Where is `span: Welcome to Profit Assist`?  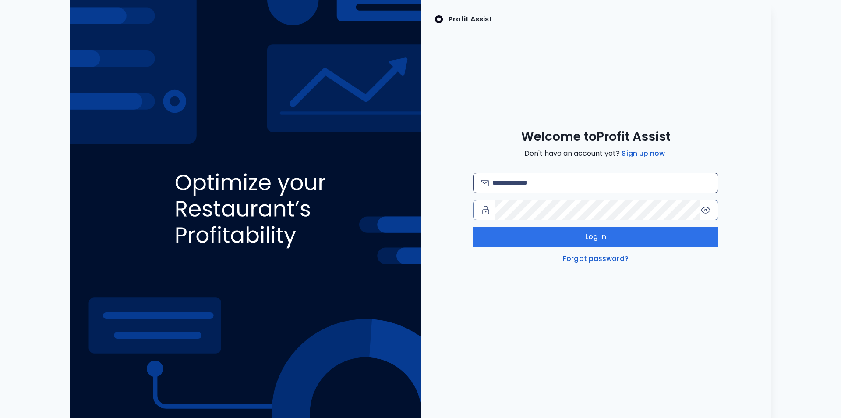 span: Welcome to Profit Assist is located at coordinates (596, 137).